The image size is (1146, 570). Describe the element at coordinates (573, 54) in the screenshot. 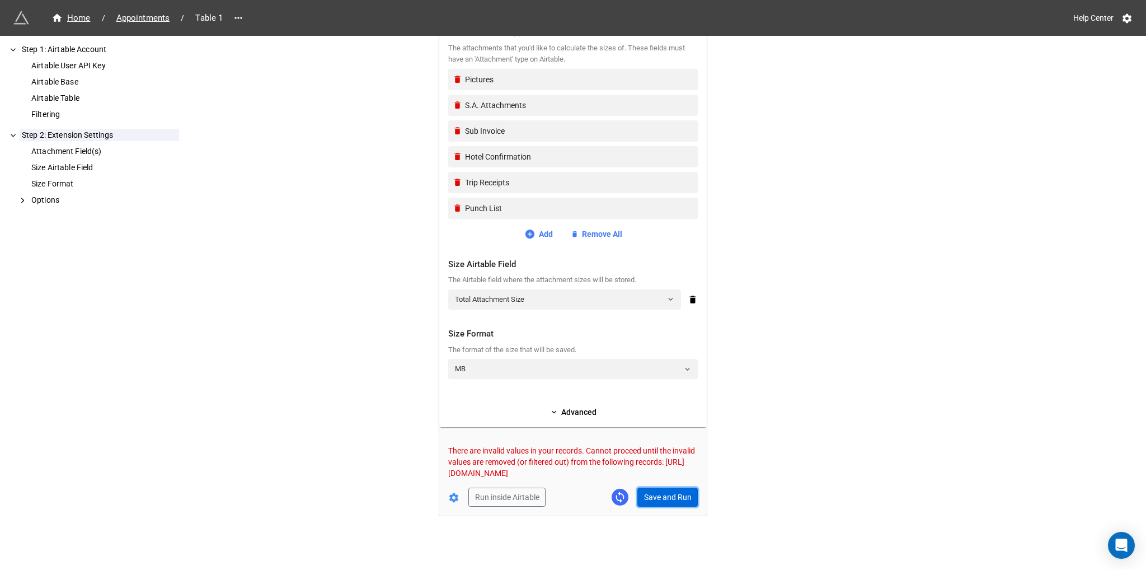

I see `div: The attachments that you'd like to calculate the sizes of. These fields must have an 'Attachment'...` at that location.